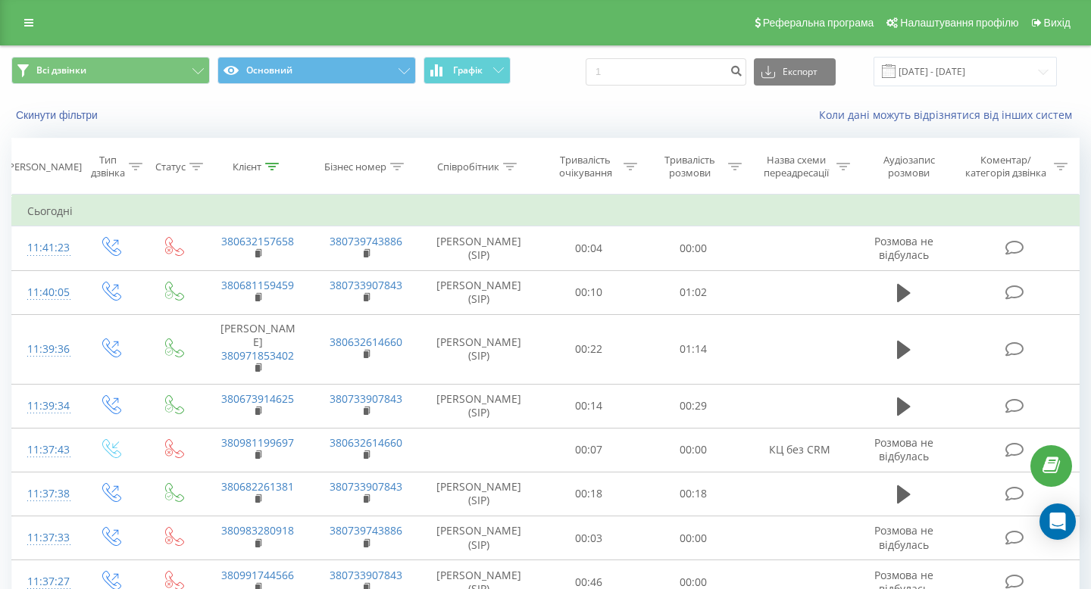  I want to click on button: Всі дзвінки, so click(111, 70).